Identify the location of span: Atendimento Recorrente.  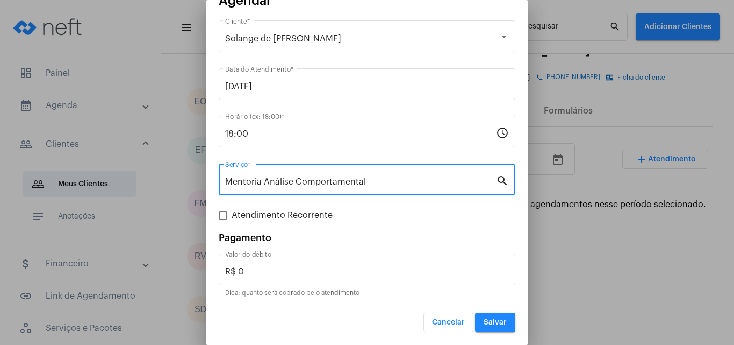
(282, 215).